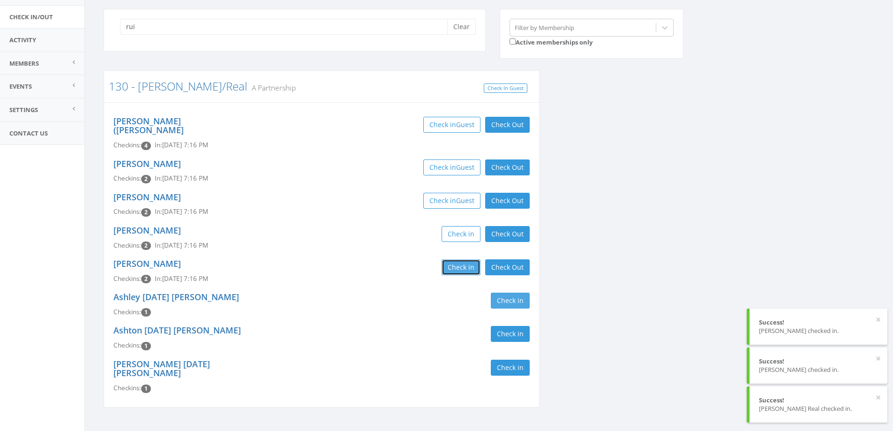 This screenshot has height=431, width=893. What do you see at coordinates (271, 88) in the screenshot?
I see `small: A Partnership` at bounding box center [271, 88].